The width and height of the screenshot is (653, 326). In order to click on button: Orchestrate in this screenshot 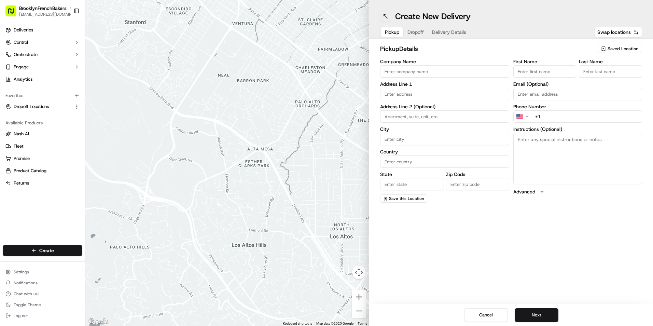, I will do `click(42, 55)`.